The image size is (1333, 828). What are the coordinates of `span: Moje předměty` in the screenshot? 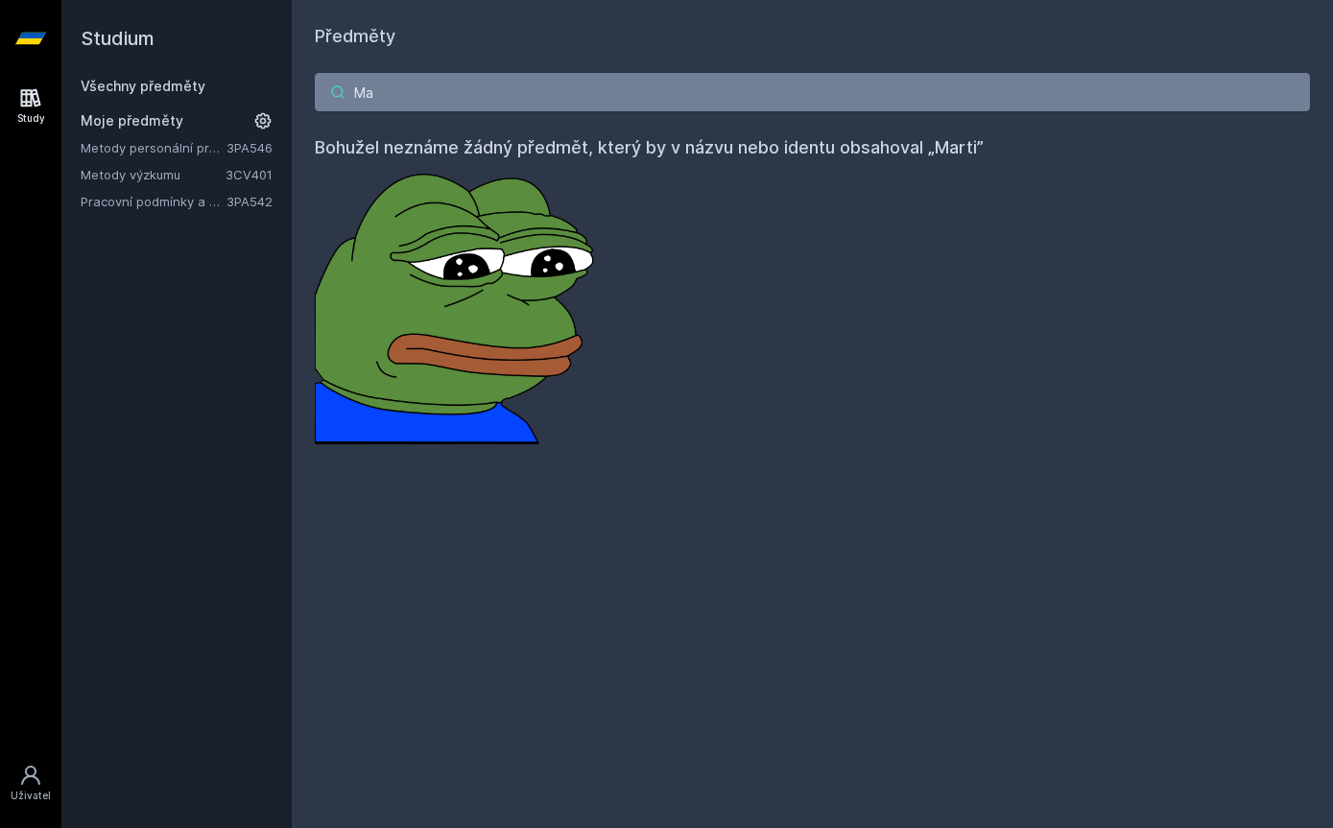 It's located at (131, 121).